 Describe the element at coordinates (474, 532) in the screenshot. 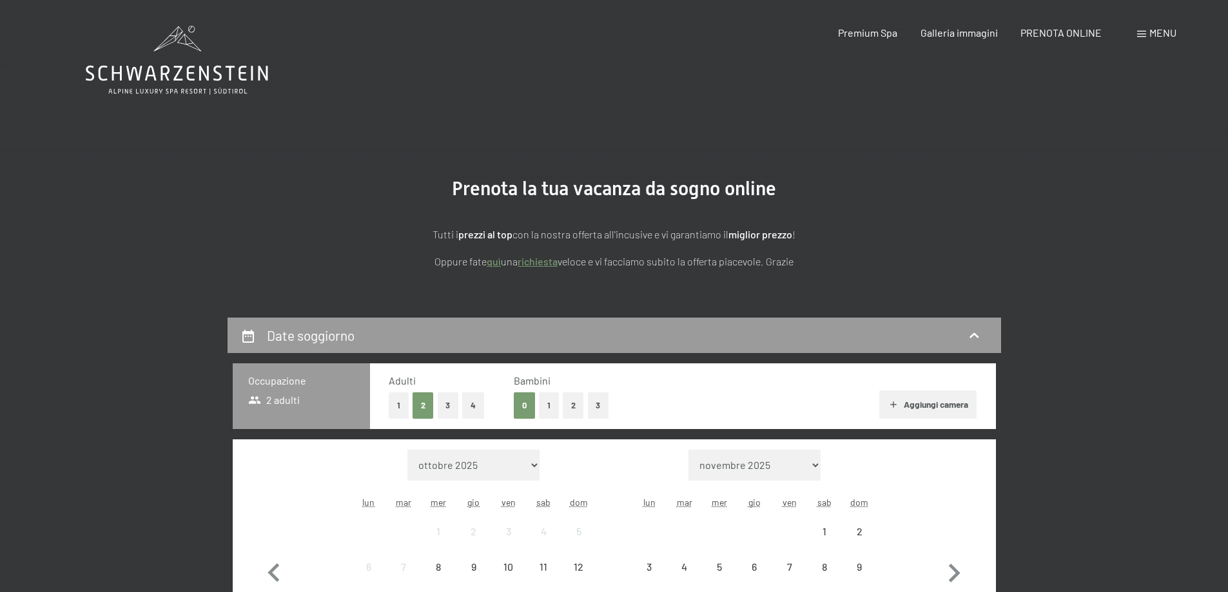

I see `div: Thu Oct 02 2025` at that location.